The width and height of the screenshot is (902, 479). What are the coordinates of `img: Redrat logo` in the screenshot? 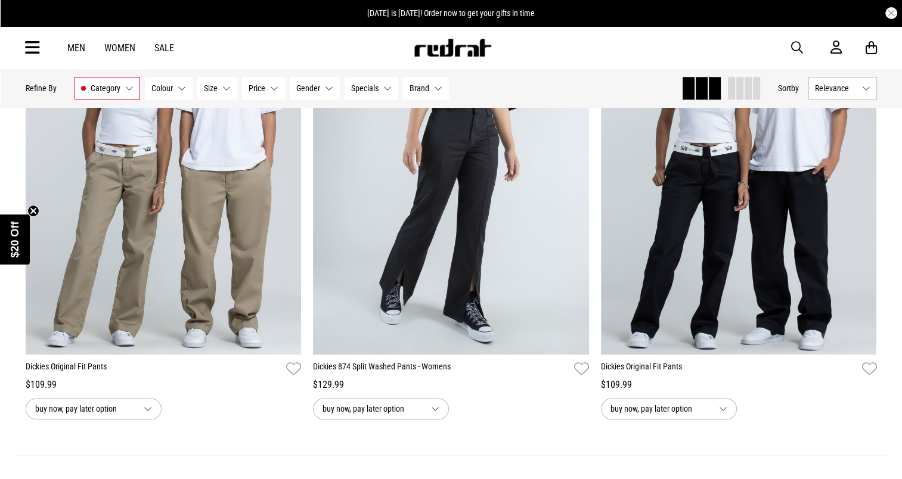 It's located at (452, 48).